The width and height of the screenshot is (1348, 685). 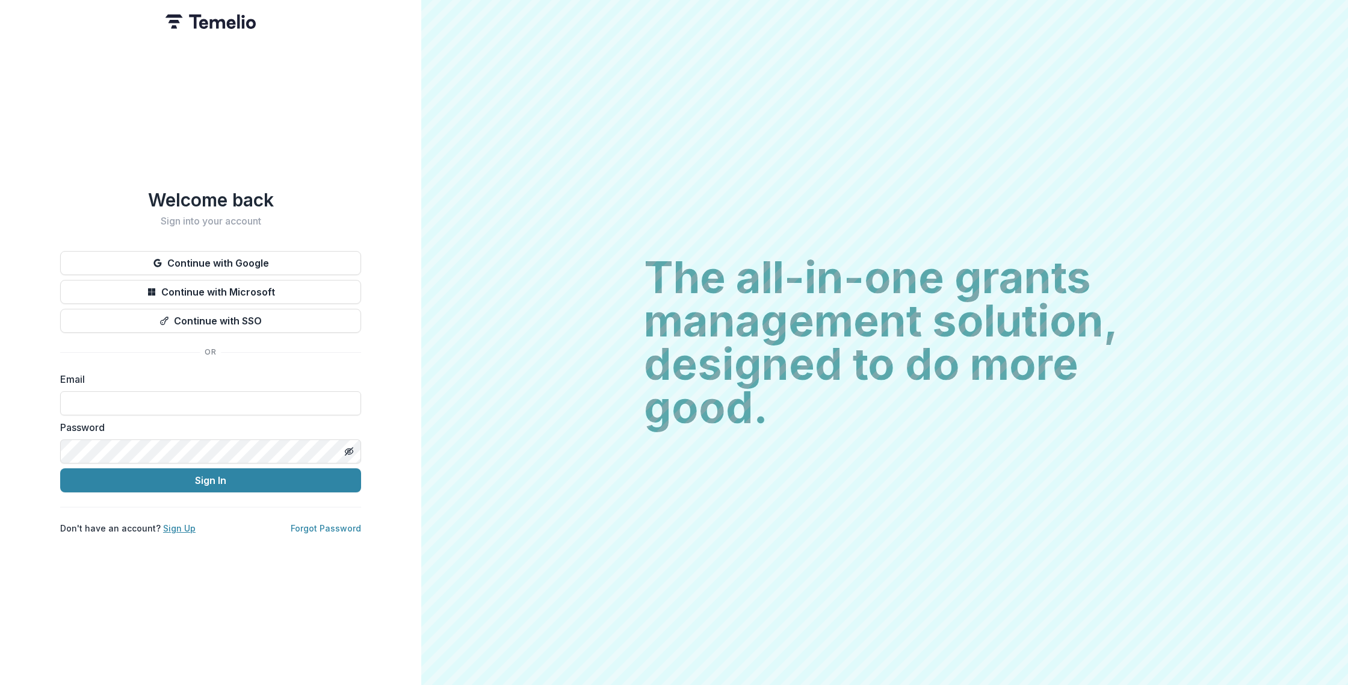 What do you see at coordinates (128, 528) in the screenshot?
I see `p: Don't have an account?` at bounding box center [128, 528].